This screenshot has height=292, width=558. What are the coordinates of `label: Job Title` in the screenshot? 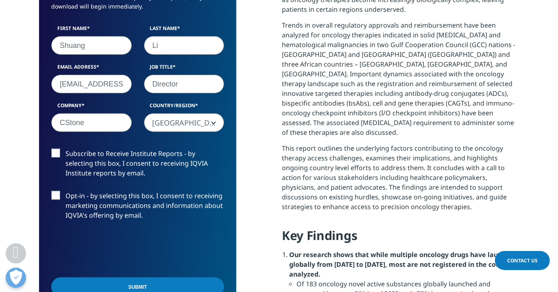 It's located at (184, 69).